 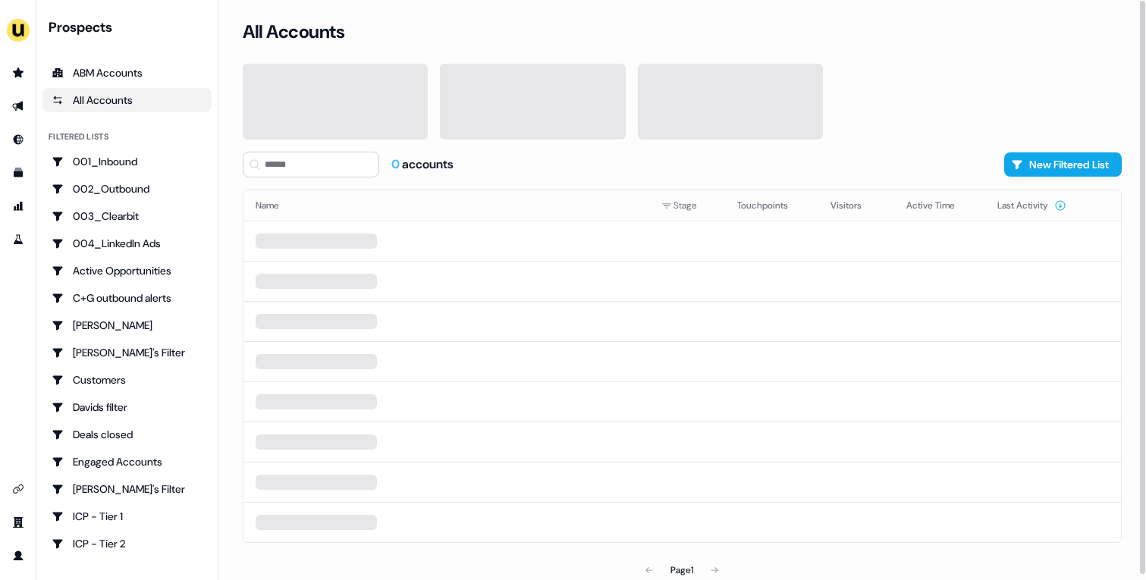 What do you see at coordinates (771, 206) in the screenshot?
I see `button: Touchpoints` at bounding box center [771, 206].